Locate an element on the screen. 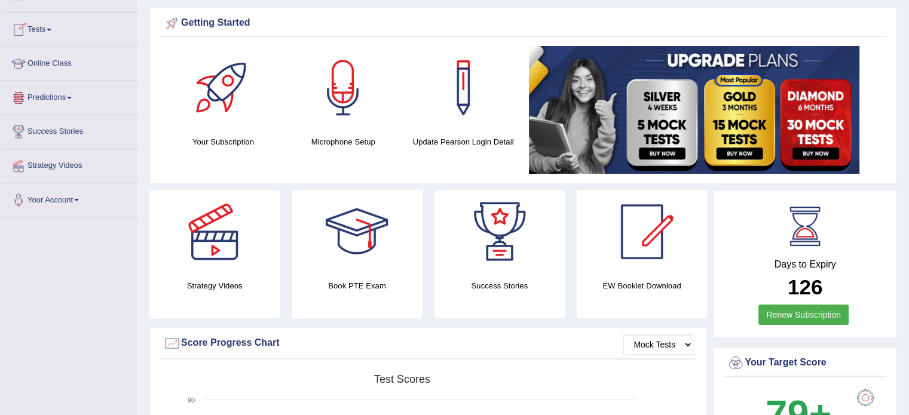 The height and width of the screenshot is (415, 909). a: Online Class is located at coordinates (69, 62).